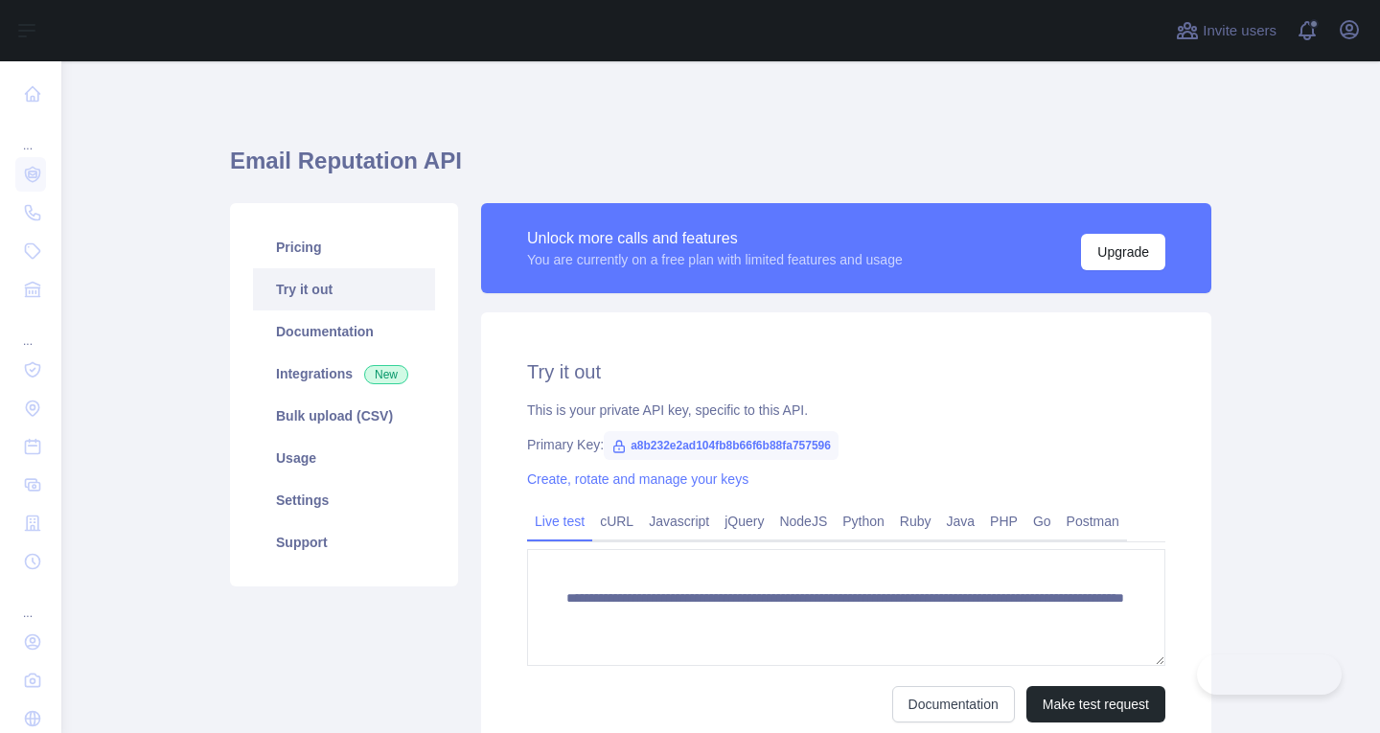 Image resolution: width=1380 pixels, height=733 pixels. What do you see at coordinates (1041, 521) in the screenshot?
I see `a: Go` at bounding box center [1041, 521].